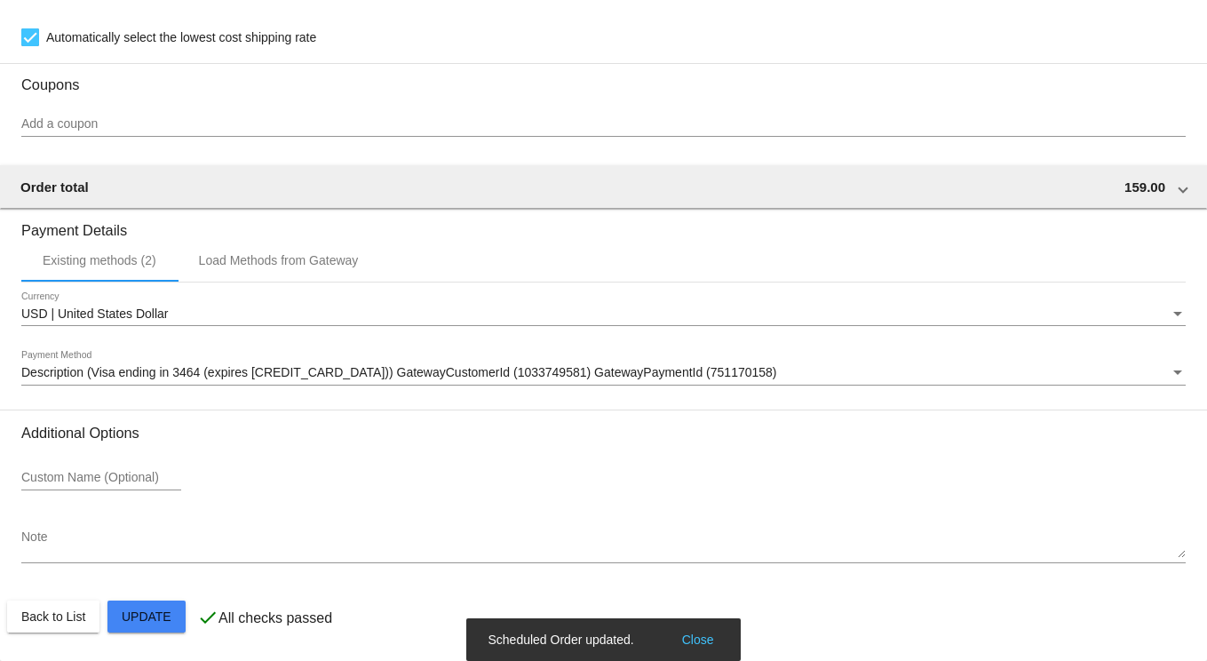  Describe the element at coordinates (100, 260) in the screenshot. I see `div: Existing methods (2)` at that location.